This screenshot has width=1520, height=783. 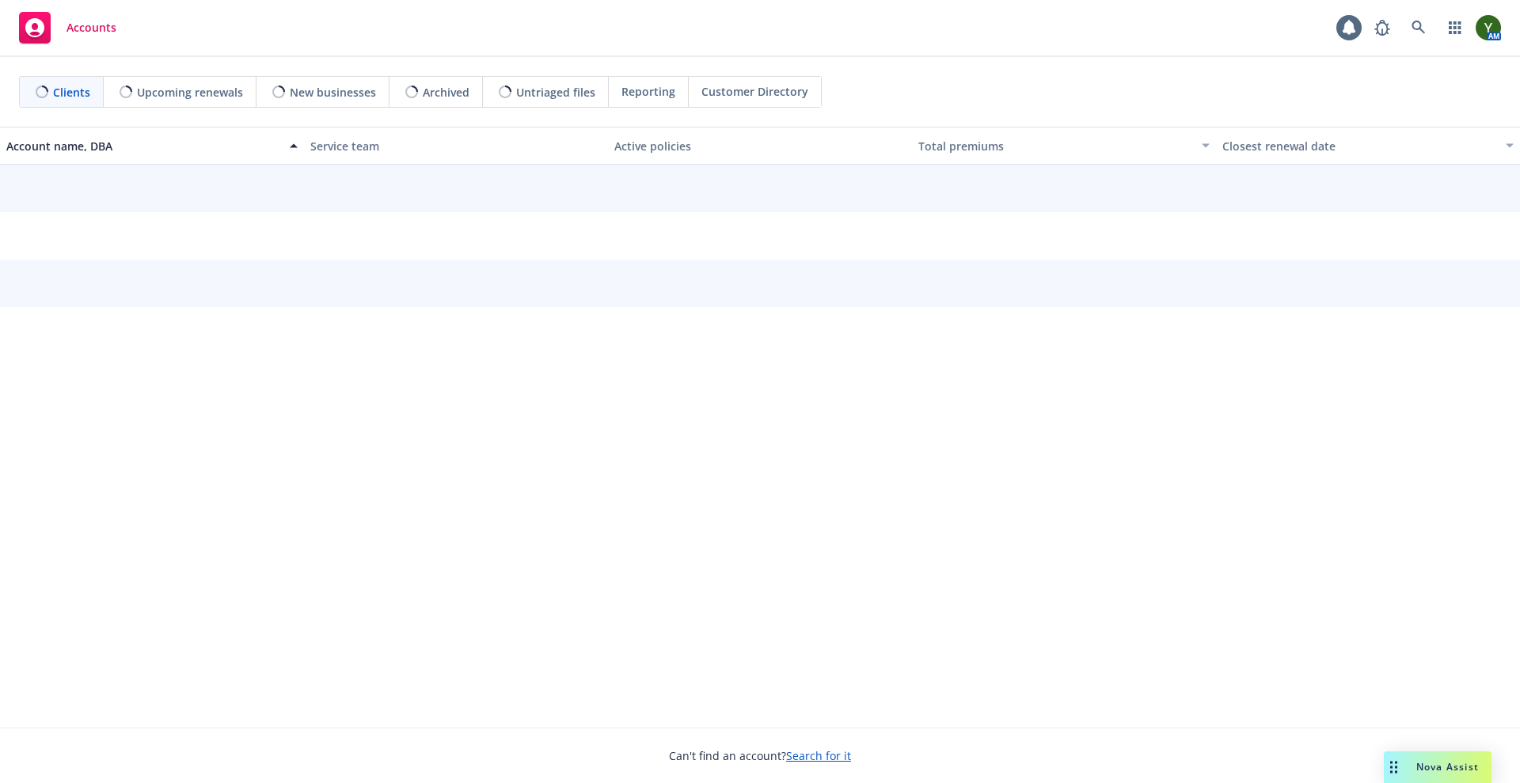 I want to click on span: Reporting, so click(x=648, y=91).